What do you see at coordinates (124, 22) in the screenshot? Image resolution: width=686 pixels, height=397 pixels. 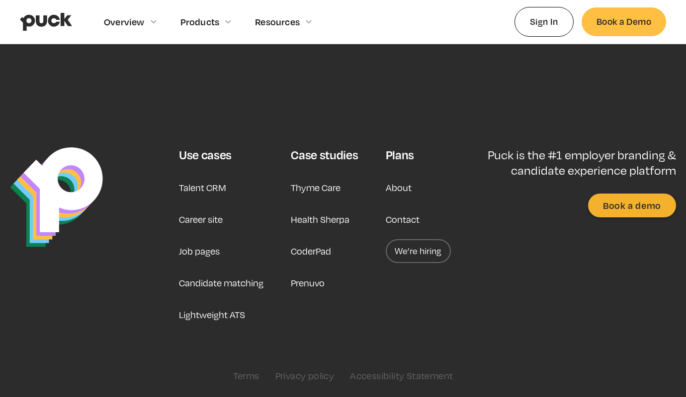 I see `div: Overview` at bounding box center [124, 22].